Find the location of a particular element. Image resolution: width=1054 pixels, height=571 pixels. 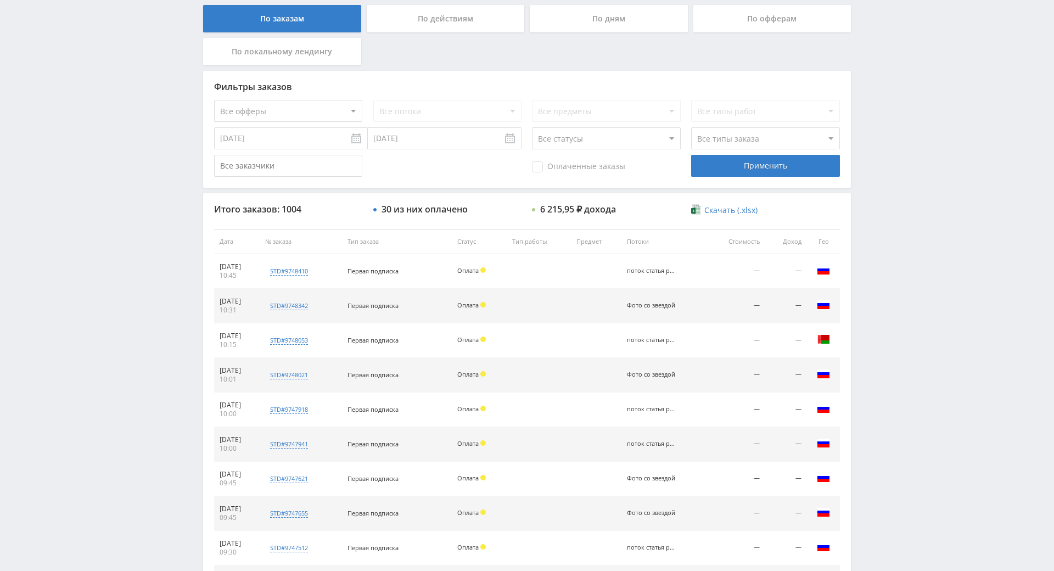

div: 30 из них оплачено is located at coordinates (425, 209).